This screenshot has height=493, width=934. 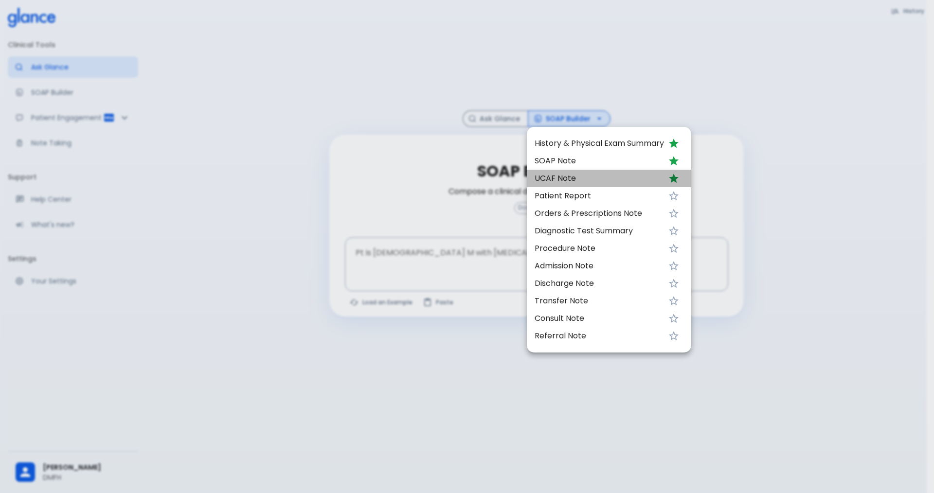 What do you see at coordinates (599, 161) in the screenshot?
I see `span: SOAP Note` at bounding box center [599, 161].